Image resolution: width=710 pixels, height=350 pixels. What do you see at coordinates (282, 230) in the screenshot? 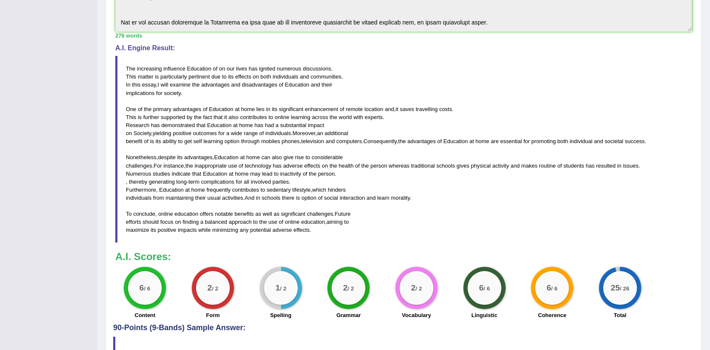
I see `span: adverse` at bounding box center [282, 230].